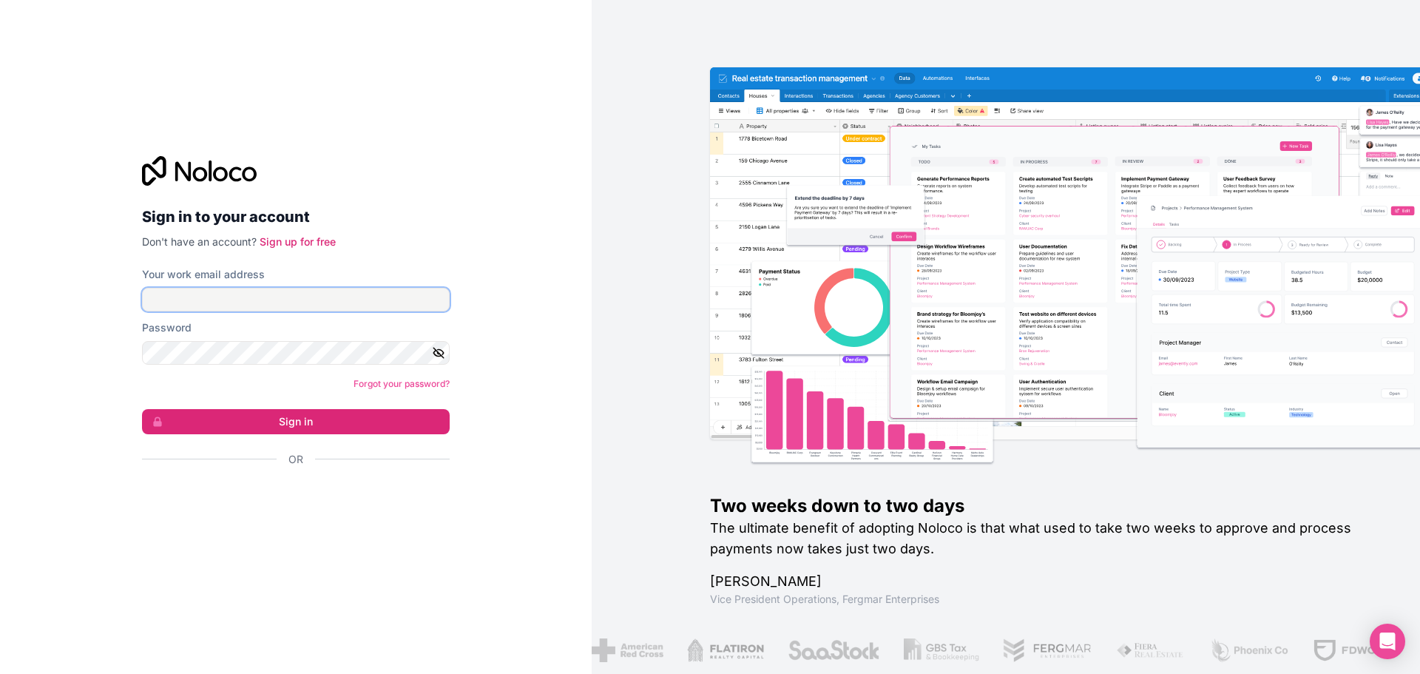 Image resolution: width=1420 pixels, height=674 pixels. I want to click on label: Password, so click(166, 328).